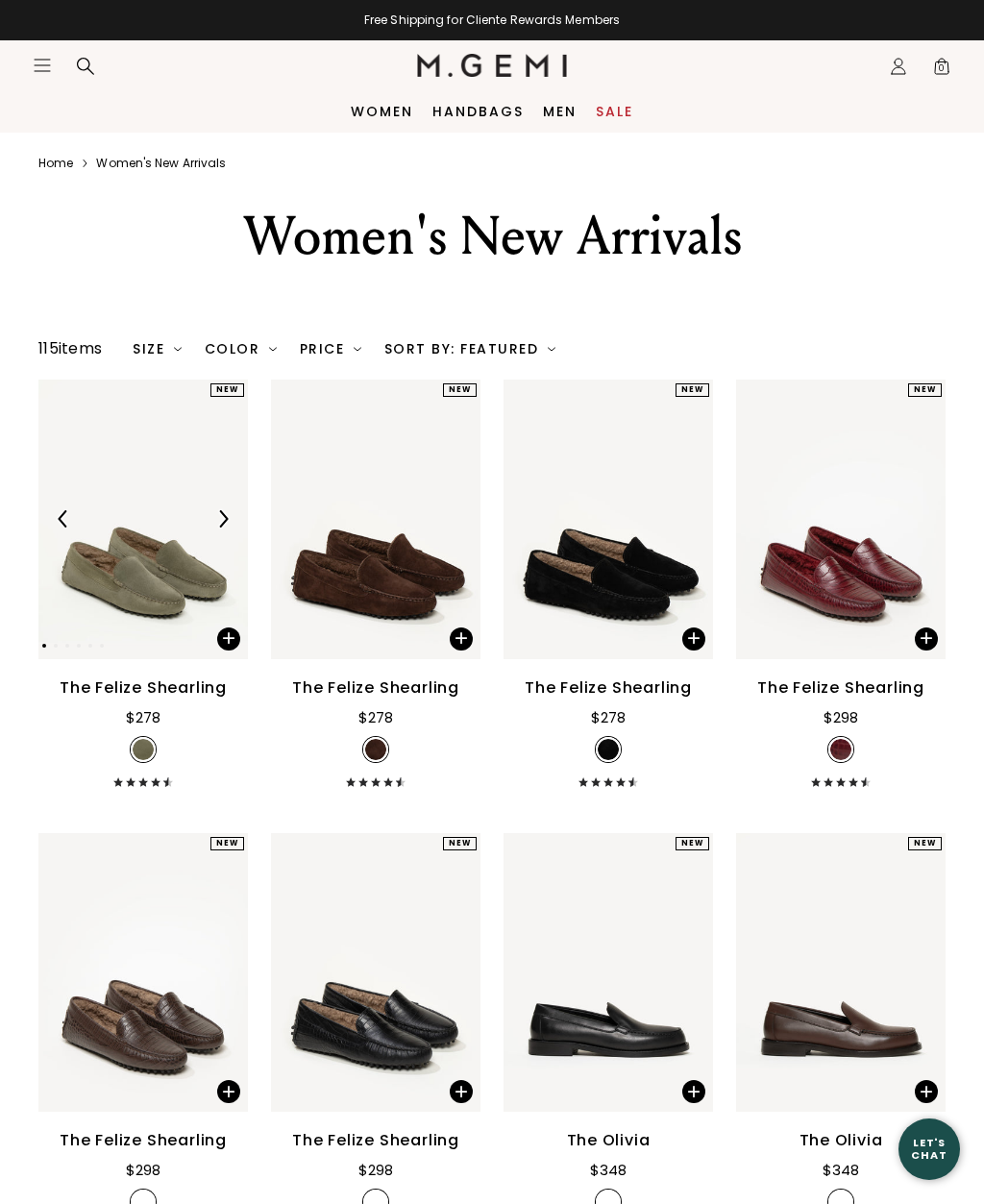 This screenshot has height=1204, width=984. Describe the element at coordinates (608, 750) in the screenshot. I see `img: v_12456_SWATCH_50x.jpg` at that location.